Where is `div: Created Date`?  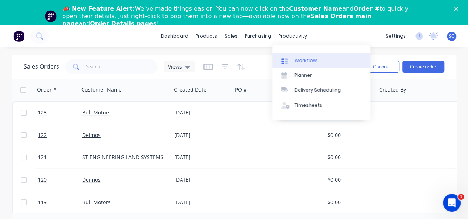 div: Created Date is located at coordinates (190, 90).